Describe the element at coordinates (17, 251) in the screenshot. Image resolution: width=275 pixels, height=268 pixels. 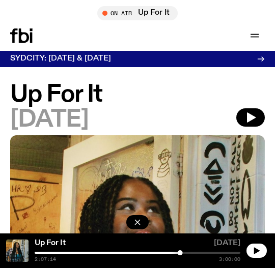
I see `img: Ify - a Brown Skin girl with black braided twists, looking up to the side with her tongue stickin...` at that location.